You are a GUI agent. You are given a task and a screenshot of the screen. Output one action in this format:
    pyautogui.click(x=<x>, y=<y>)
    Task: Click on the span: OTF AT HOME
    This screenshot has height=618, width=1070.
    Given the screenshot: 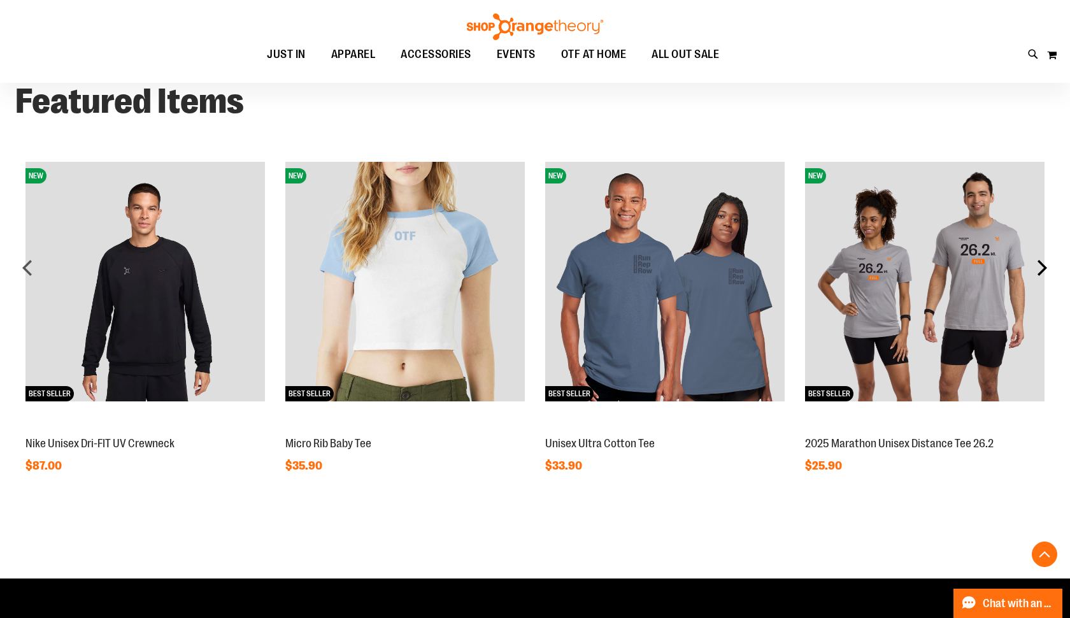 What is the action you would take?
    pyautogui.click(x=594, y=54)
    